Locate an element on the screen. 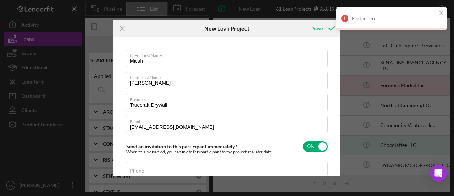  div: Save is located at coordinates (318, 28).